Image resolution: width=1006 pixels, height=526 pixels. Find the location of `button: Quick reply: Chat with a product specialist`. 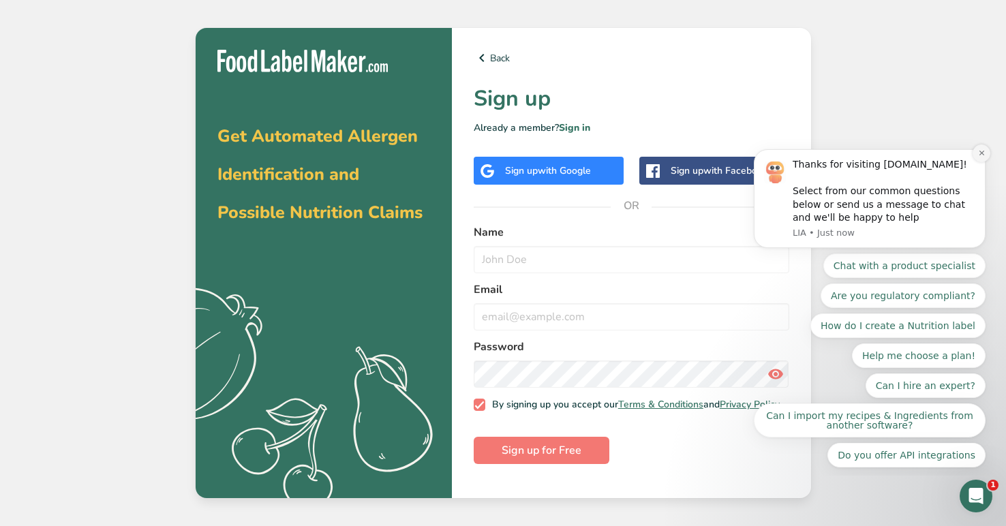

button: Quick reply: Chat with a product specialist is located at coordinates (171, 127).